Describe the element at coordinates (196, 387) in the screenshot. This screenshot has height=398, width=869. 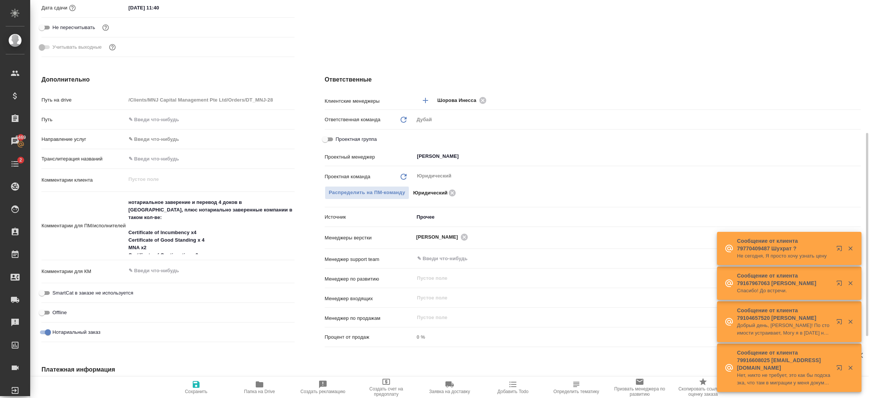
I see `button: Сохранить` at that location.